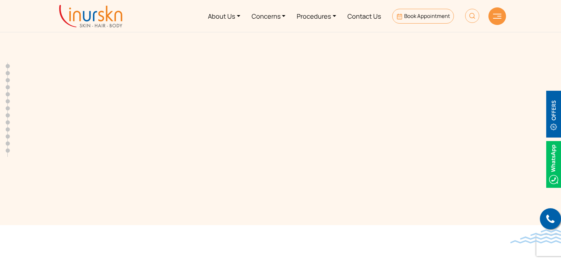 The width and height of the screenshot is (561, 261). I want to click on a: Whatsappicon, so click(553, 164).